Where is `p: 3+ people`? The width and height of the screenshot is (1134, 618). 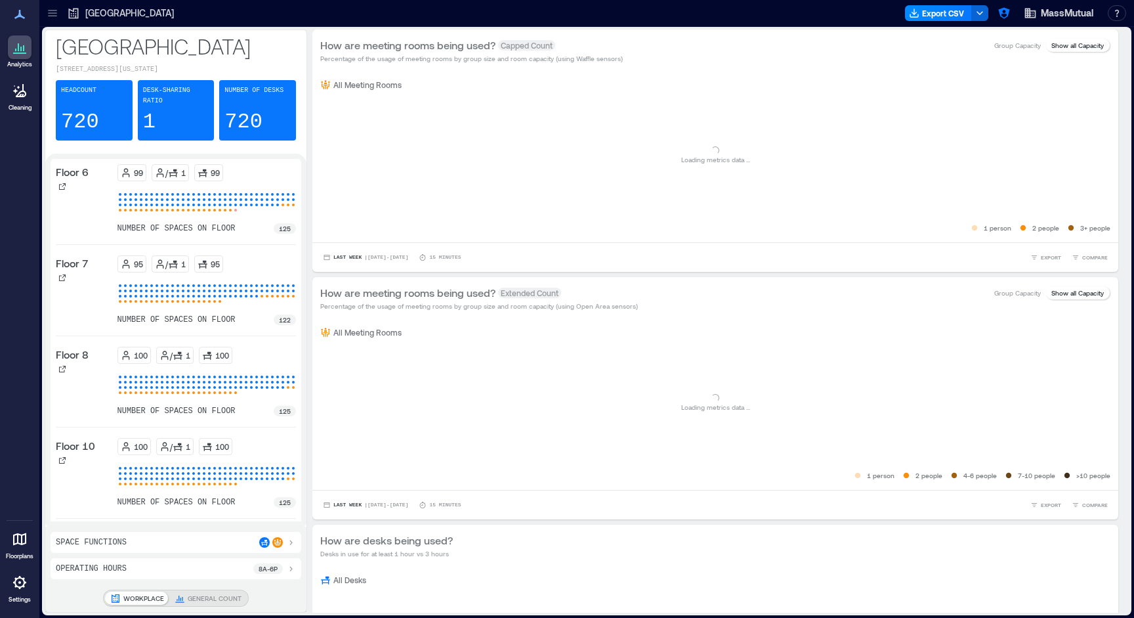
p: 3+ people is located at coordinates (1096, 228).